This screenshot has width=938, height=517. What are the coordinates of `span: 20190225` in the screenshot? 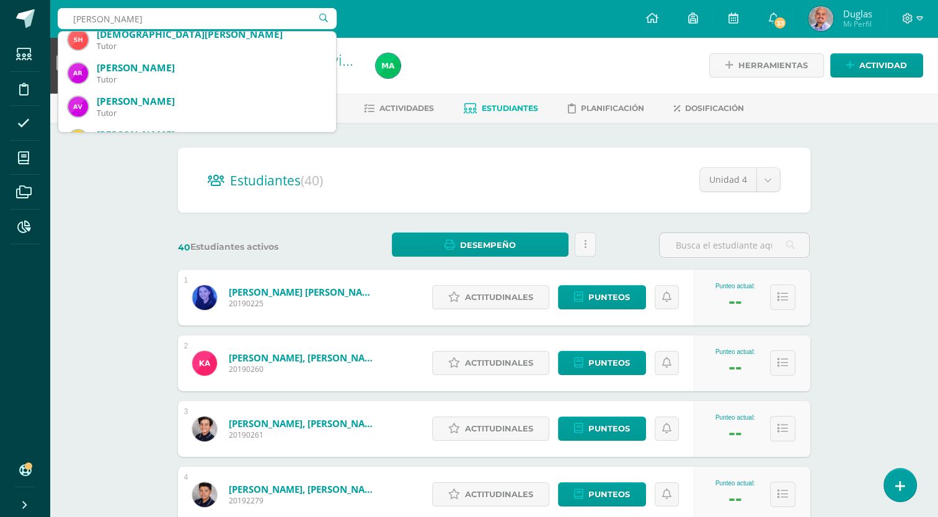 It's located at (303, 303).